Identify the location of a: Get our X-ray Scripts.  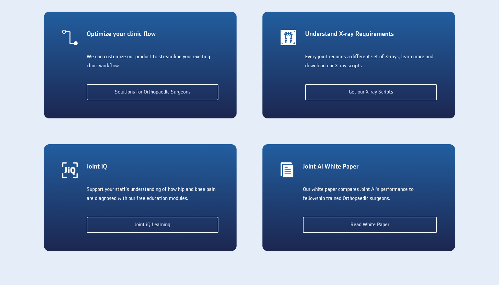
(371, 92).